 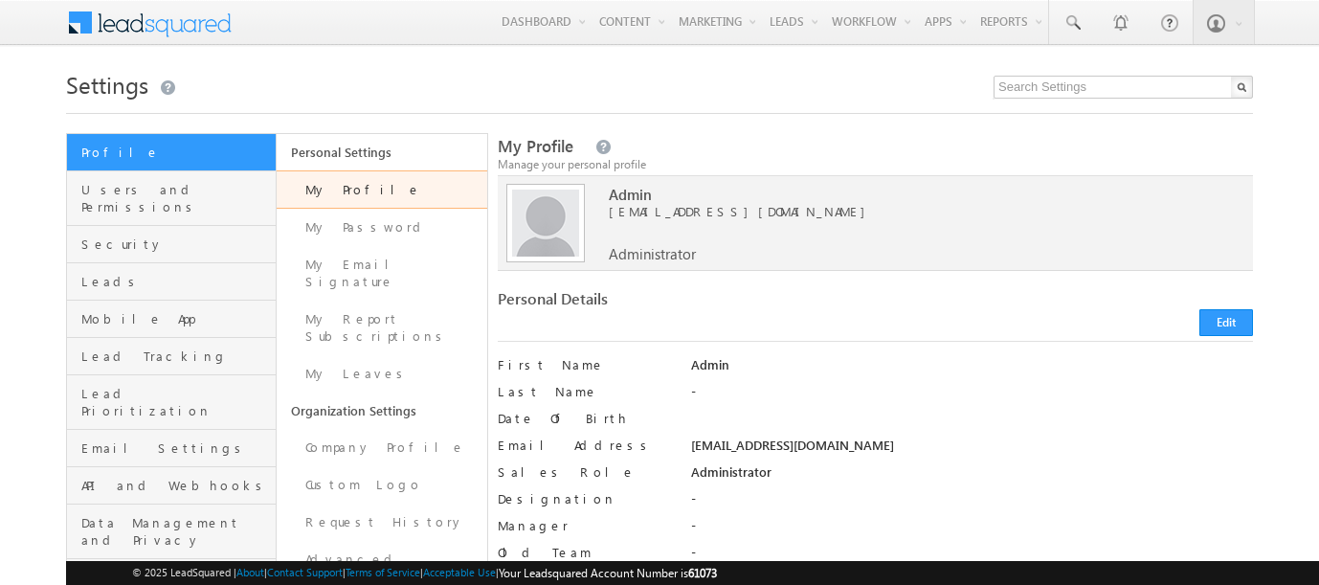 What do you see at coordinates (381, 447) in the screenshot?
I see `a: Company Profile` at bounding box center [381, 447].